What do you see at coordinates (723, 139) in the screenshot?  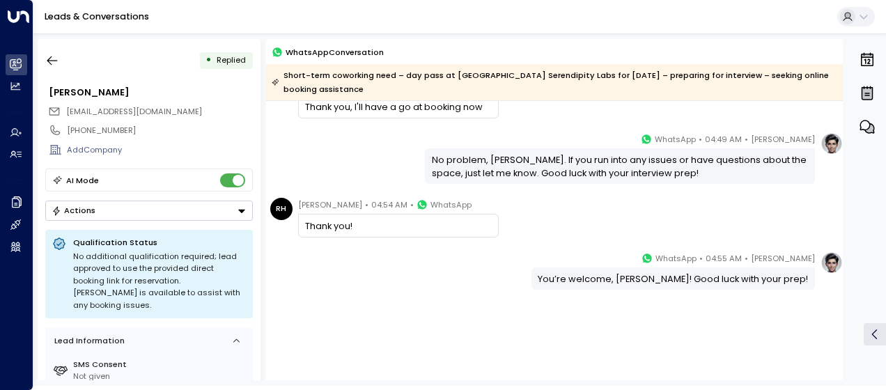 I see `span: 04:49 AM` at bounding box center [723, 139].